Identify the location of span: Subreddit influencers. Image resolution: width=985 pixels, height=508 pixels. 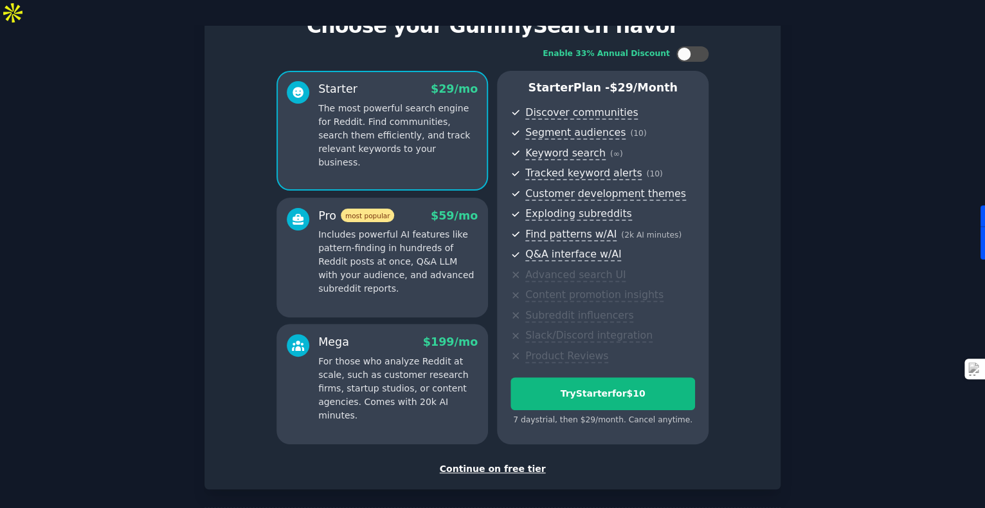
(580, 315).